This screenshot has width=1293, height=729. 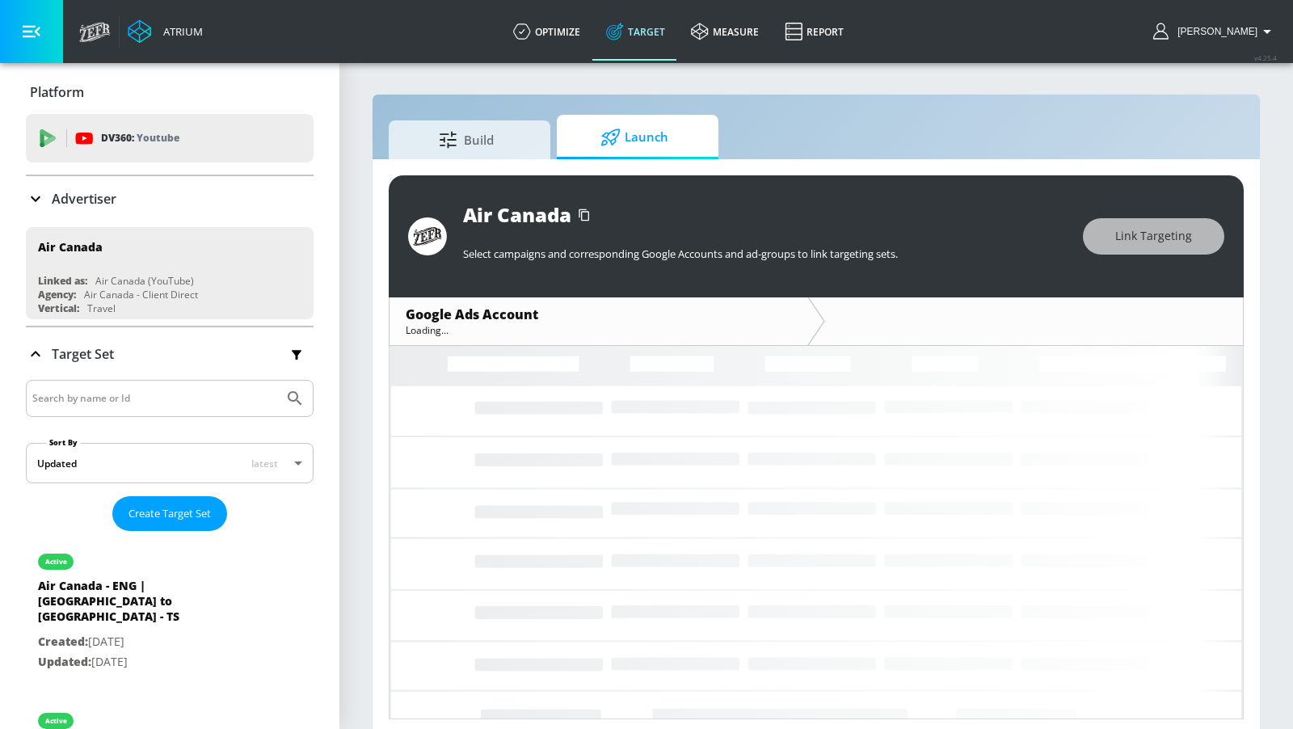 What do you see at coordinates (725, 32) in the screenshot?
I see `a: measure` at bounding box center [725, 32].